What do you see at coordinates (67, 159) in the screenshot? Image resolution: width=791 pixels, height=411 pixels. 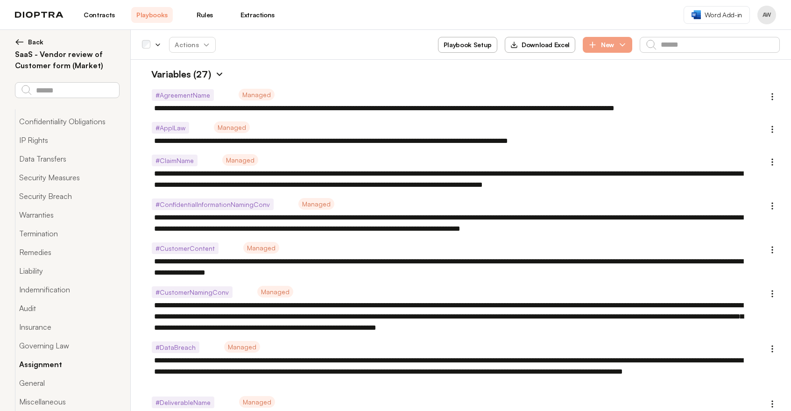 I see `button: Data Transfers` at bounding box center [67, 159].